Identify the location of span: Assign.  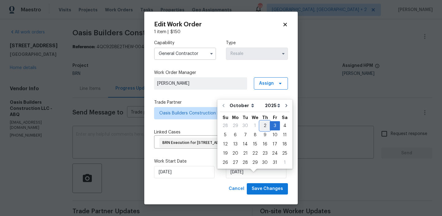
(266, 83).